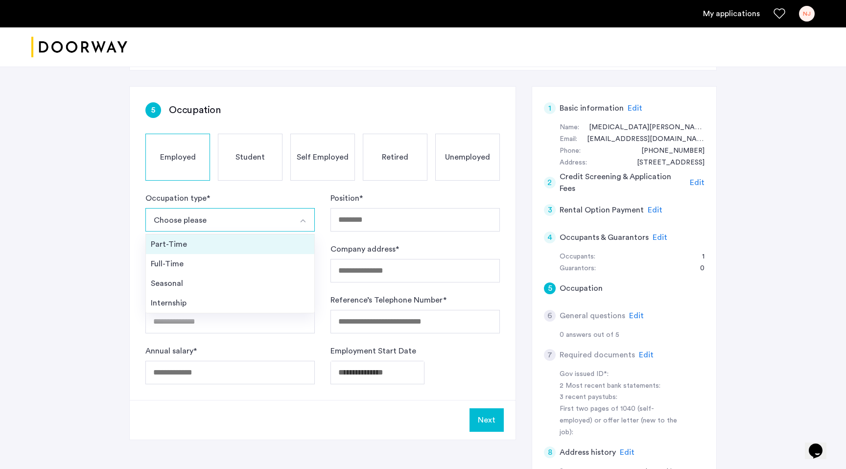  What do you see at coordinates (178, 157) in the screenshot?
I see `span: Employed` at bounding box center [178, 157].